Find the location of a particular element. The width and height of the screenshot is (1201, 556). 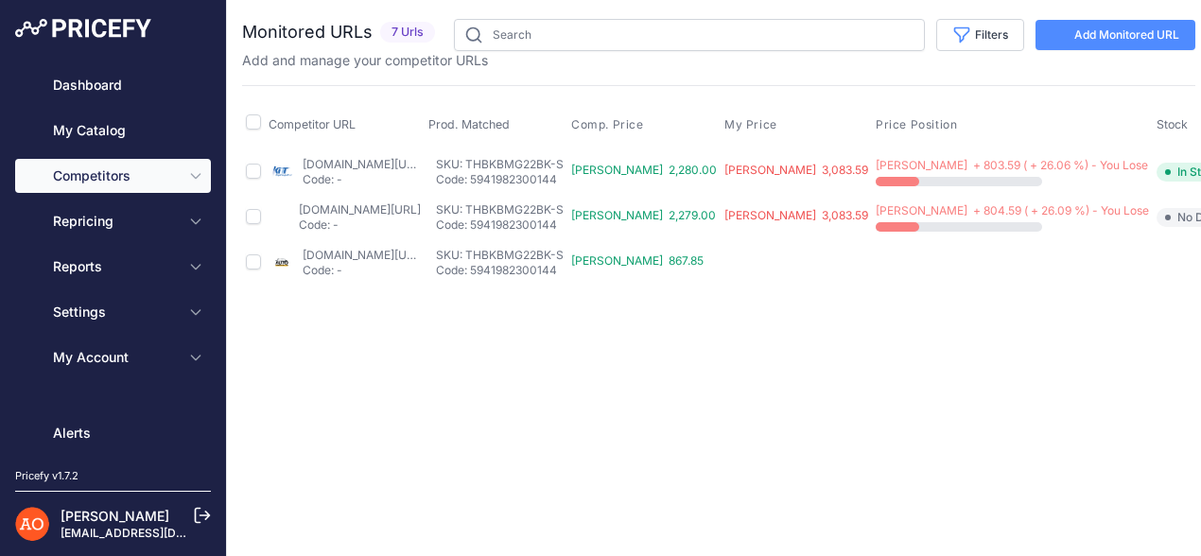

button: Settings is located at coordinates (113, 312).